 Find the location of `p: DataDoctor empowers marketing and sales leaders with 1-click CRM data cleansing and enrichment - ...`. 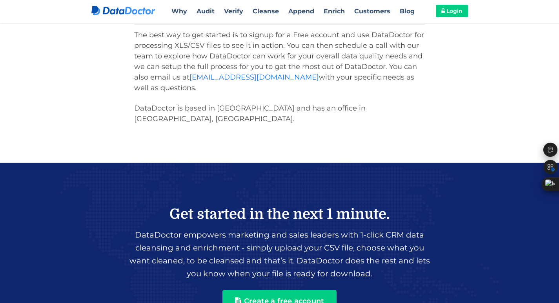

p: DataDoctor empowers marketing and sales leaders with 1-click CRM data cleansing and enrichment - ... is located at coordinates (280, 255).